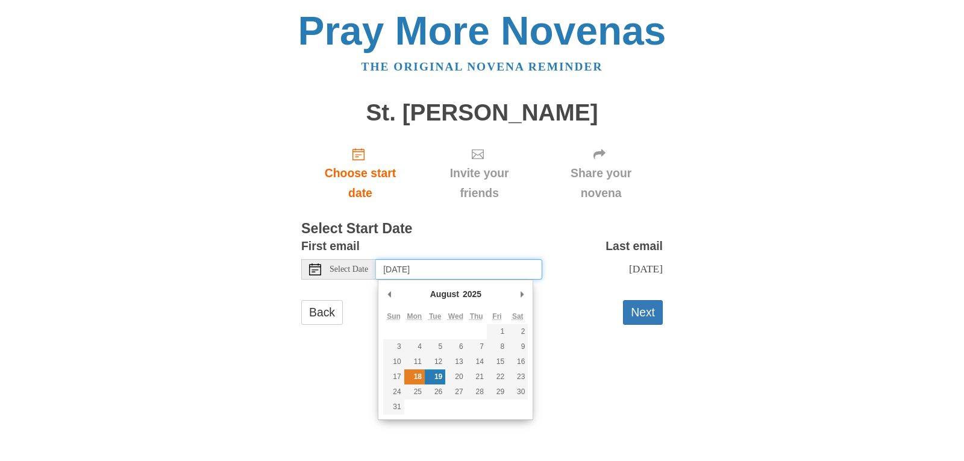 Image resolution: width=964 pixels, height=461 pixels. What do you see at coordinates (415, 392) in the screenshot?
I see `button: 25` at bounding box center [415, 392].